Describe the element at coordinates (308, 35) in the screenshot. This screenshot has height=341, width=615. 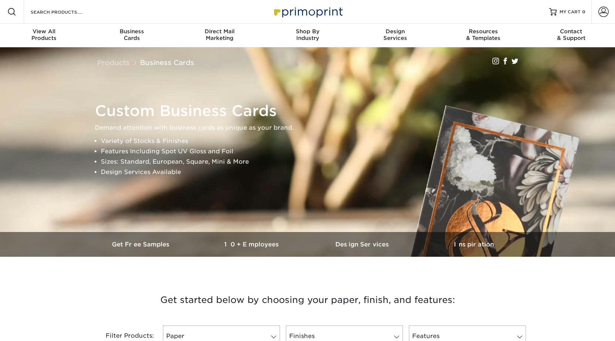
I see `a: Shop ByIndustry` at that location.